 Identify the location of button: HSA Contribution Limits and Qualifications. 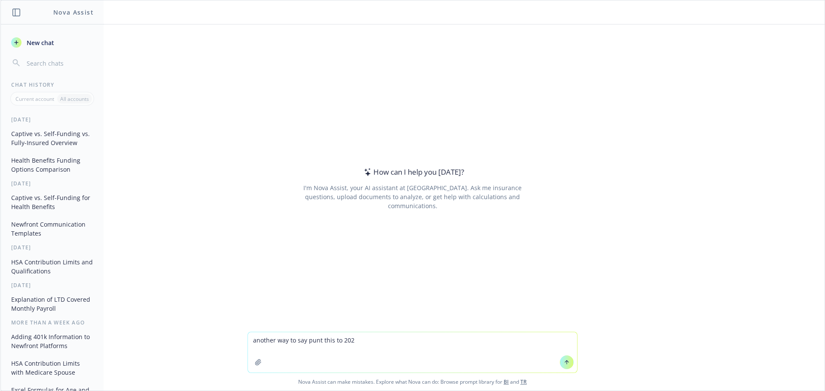
(52, 267).